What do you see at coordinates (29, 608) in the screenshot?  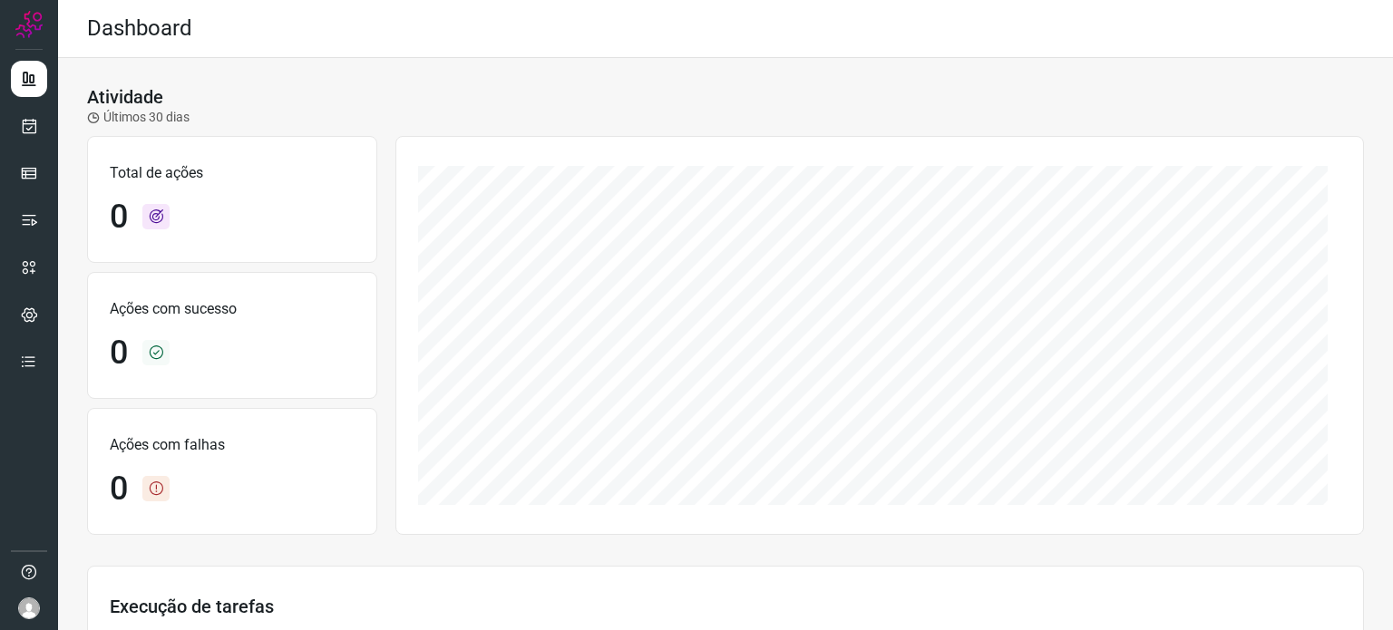 I see `img: avatar-user-boy.jpg` at bounding box center [29, 608].